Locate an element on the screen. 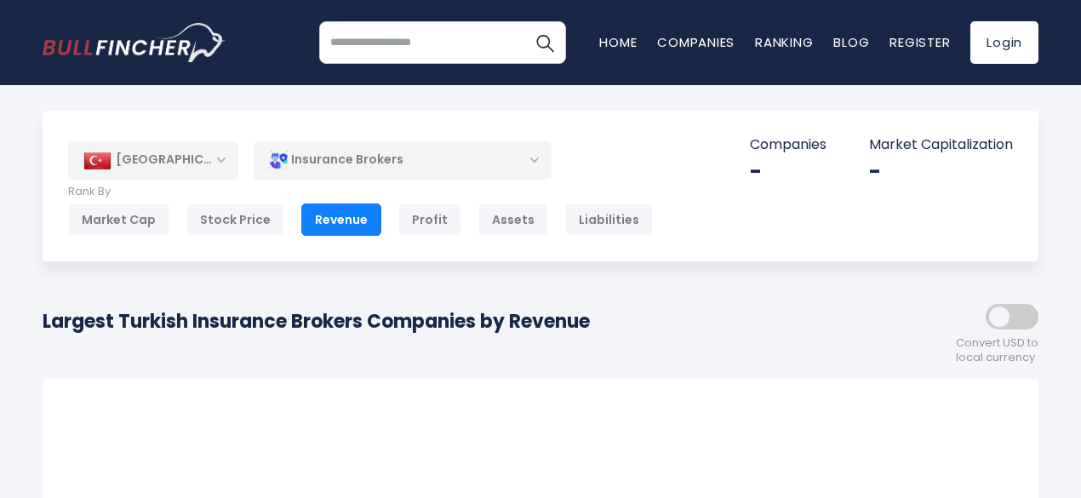 The width and height of the screenshot is (1081, 498). div: Liabilities is located at coordinates (609, 220).